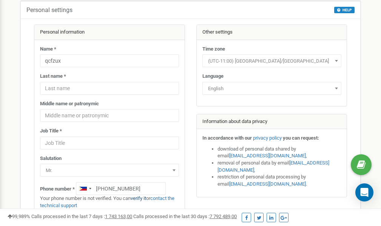 The height and width of the screenshot is (226, 381). Describe the element at coordinates (50, 10) in the screenshot. I see `h5: Personal settings` at that location.